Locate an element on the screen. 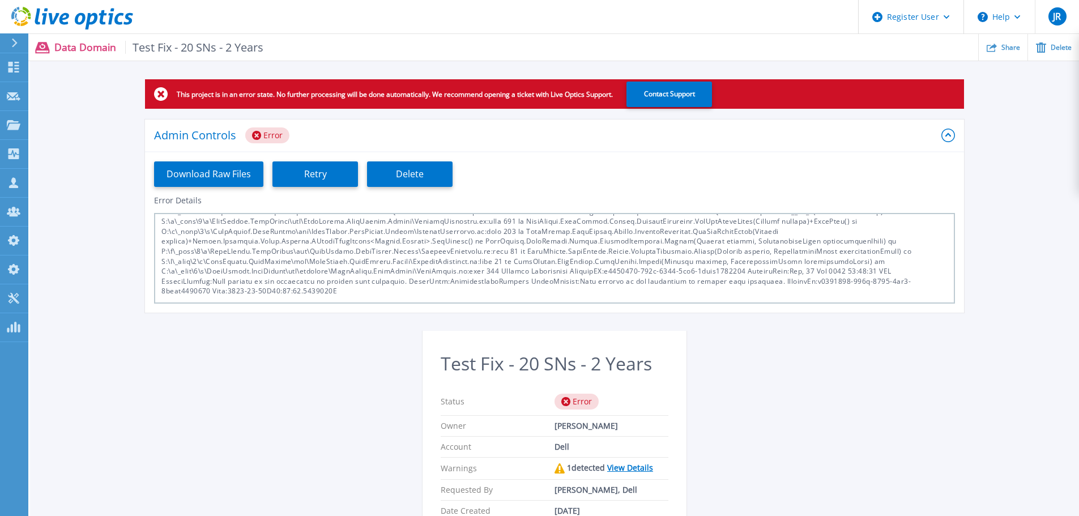 The image size is (1079, 516). button: Download Raw Files is located at coordinates (208, 174).